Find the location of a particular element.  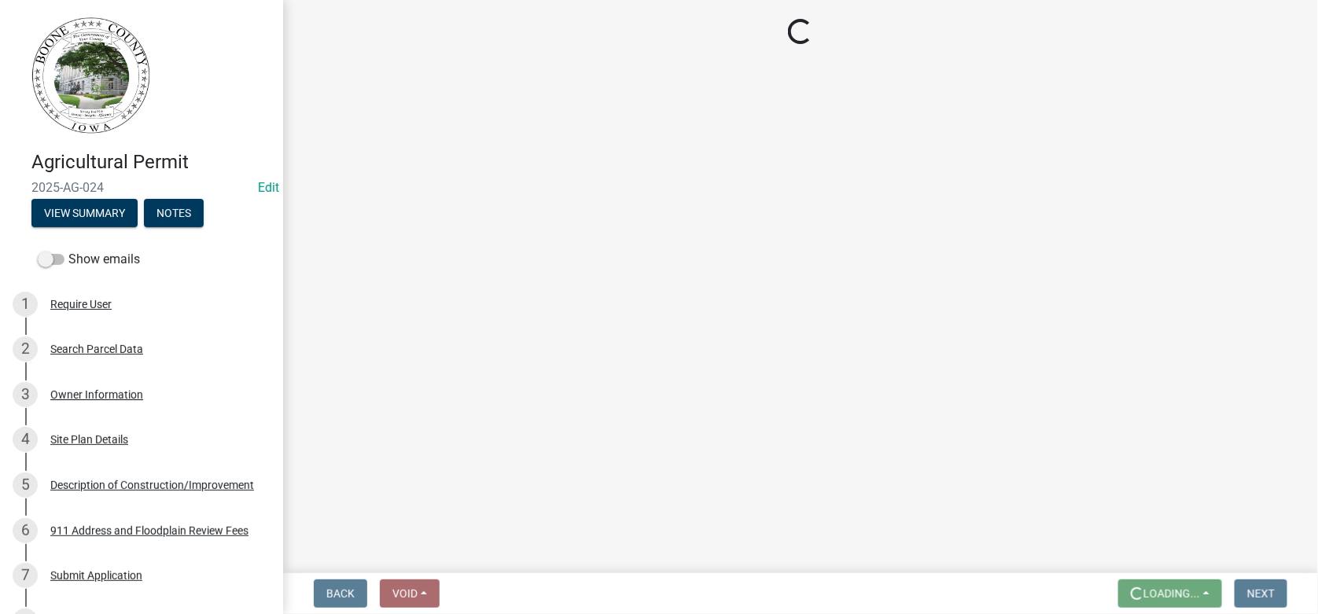

span: Void is located at coordinates (405, 594).